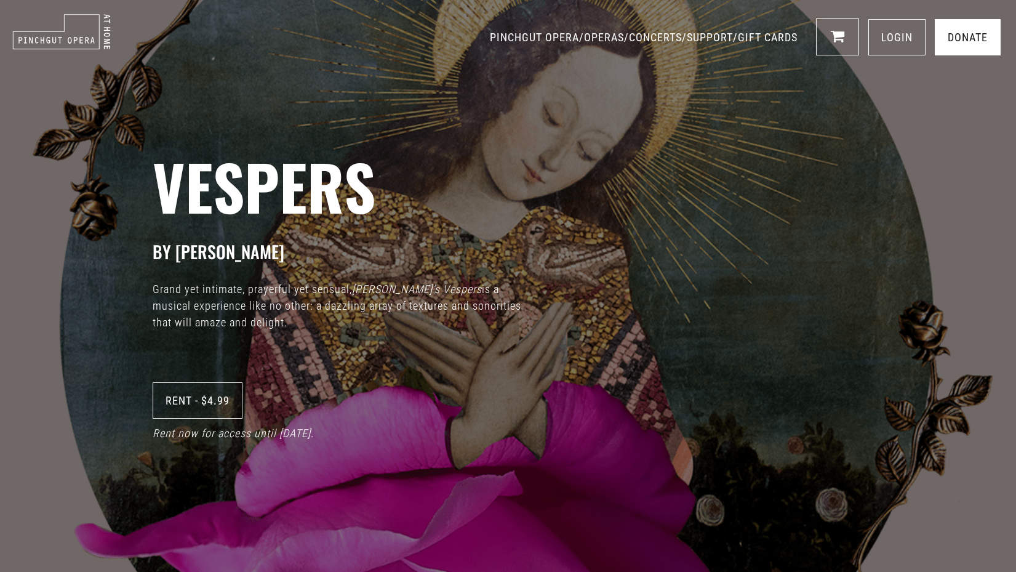  Describe the element at coordinates (337, 305) in the screenshot. I see `p: Grand yet intimate, prayerful yet sensual, is a musical experience like no other: a dazzling arra...` at that location.